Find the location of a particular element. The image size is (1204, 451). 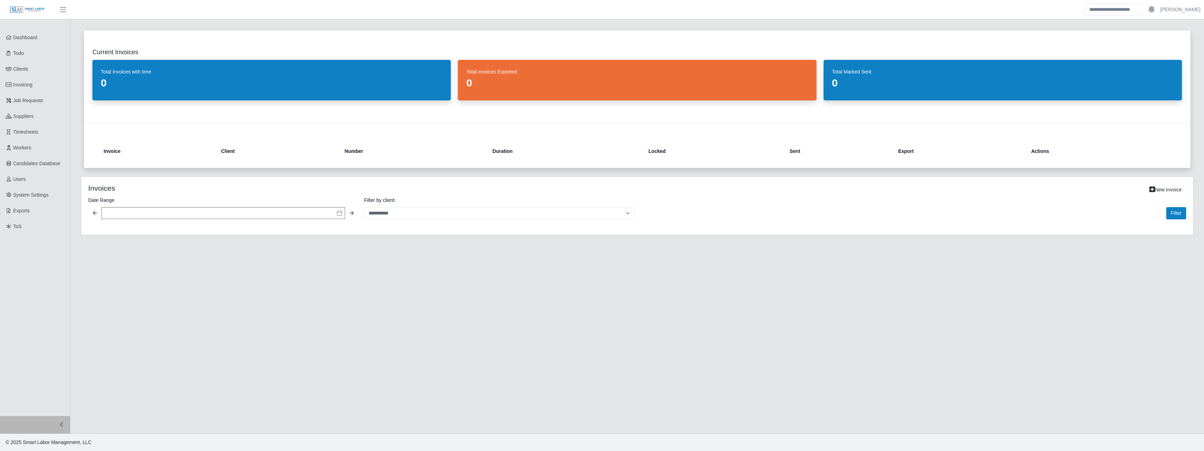

dt: Total Marked Sent is located at coordinates (1003, 72).